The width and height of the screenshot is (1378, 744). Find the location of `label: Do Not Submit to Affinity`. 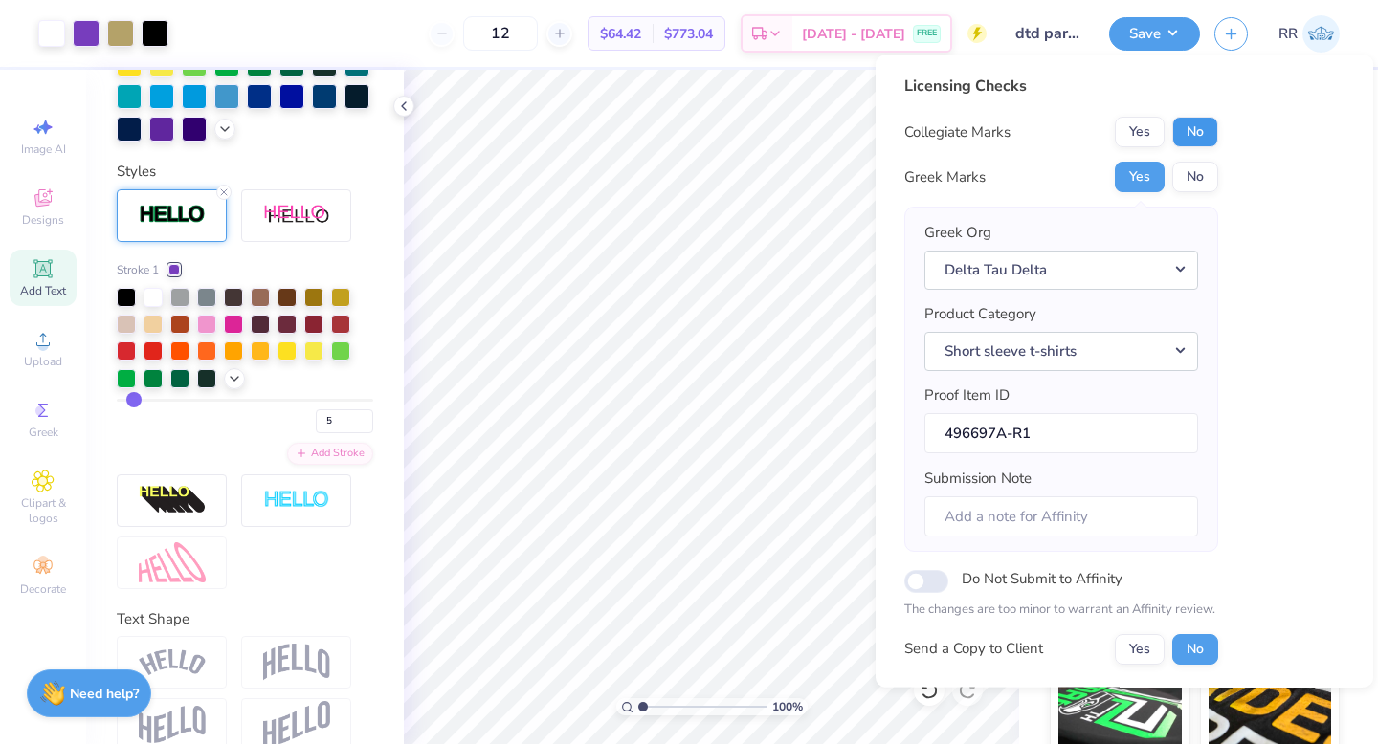

label: Do Not Submit to Affinity is located at coordinates (1042, 579).